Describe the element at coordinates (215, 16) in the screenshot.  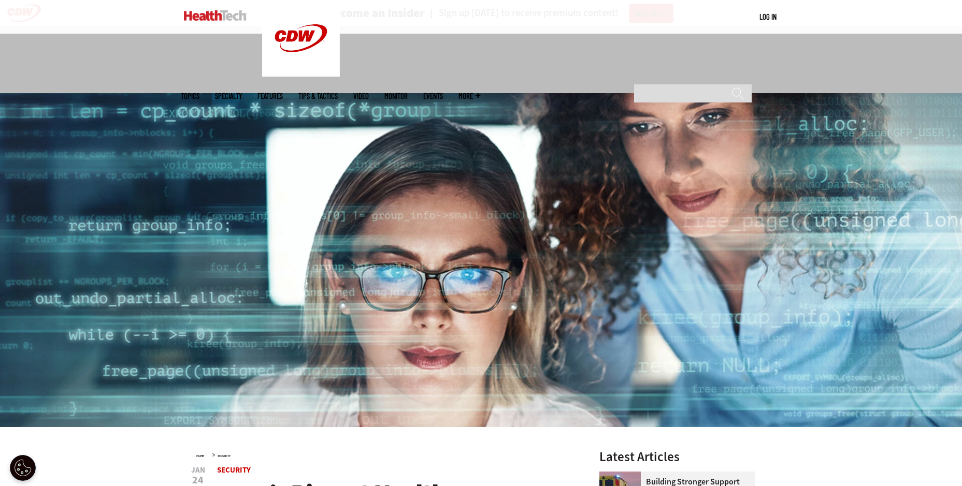
I see `img: Home` at that location.